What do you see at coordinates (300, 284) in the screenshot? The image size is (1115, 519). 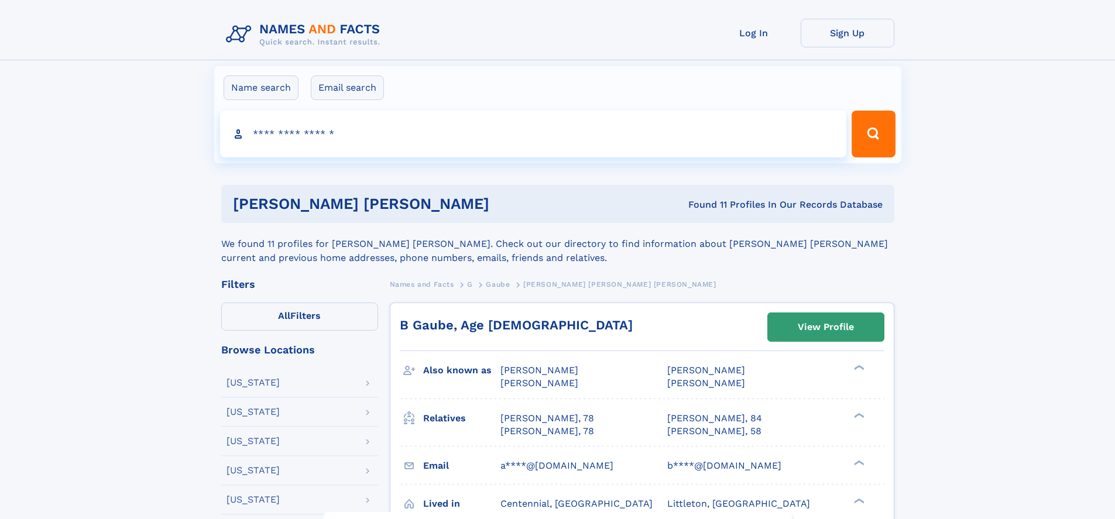 I see `div: Filters` at bounding box center [300, 284].